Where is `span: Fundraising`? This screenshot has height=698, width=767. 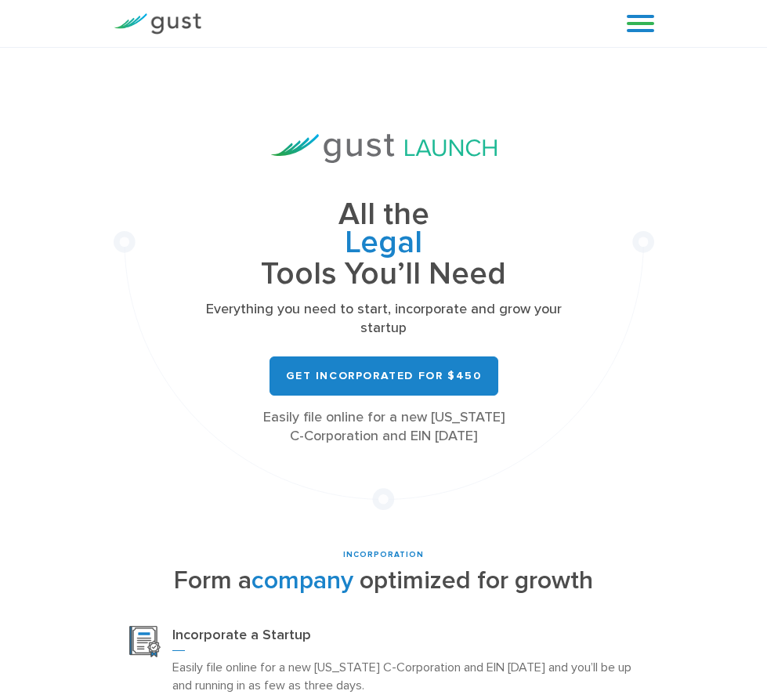
span: Fundraising is located at coordinates (383, 245).